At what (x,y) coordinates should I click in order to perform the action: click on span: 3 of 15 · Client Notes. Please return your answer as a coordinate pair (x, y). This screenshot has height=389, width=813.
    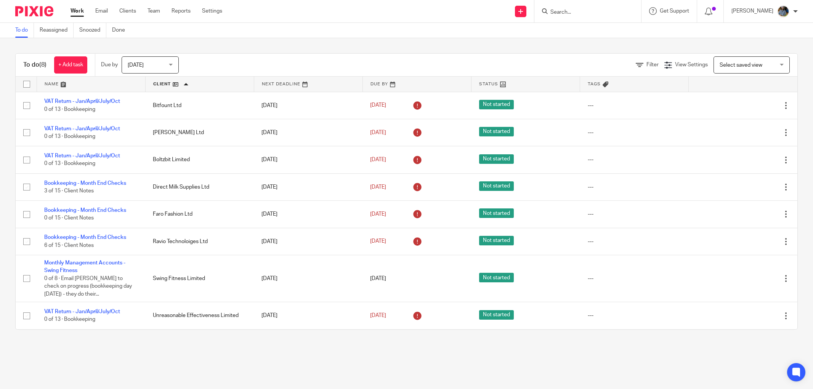
    Looking at the image, I should click on (69, 191).